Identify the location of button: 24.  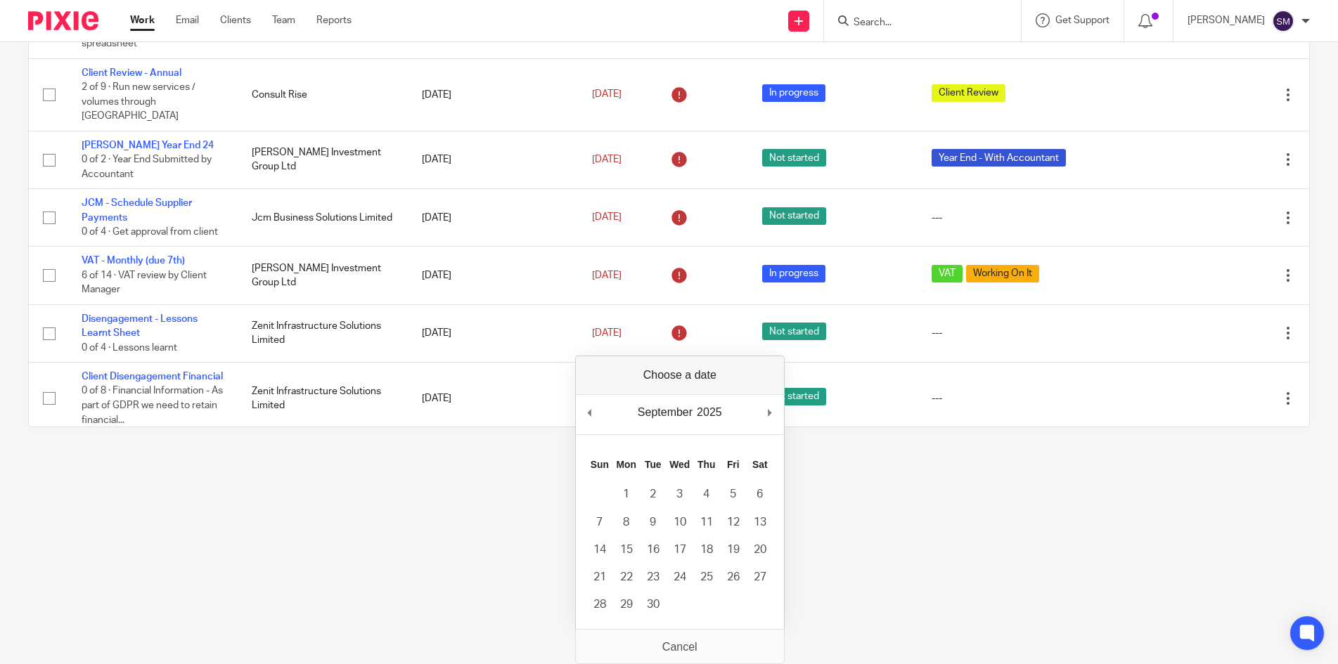
(680, 577).